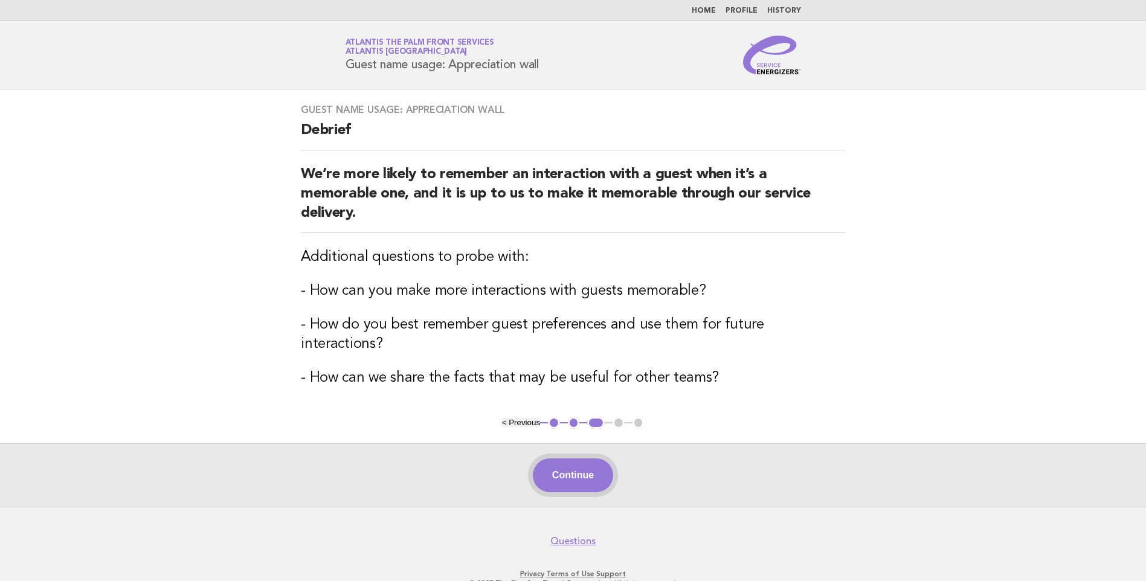 The width and height of the screenshot is (1146, 581). Describe the element at coordinates (784, 11) in the screenshot. I see `a: History` at that location.